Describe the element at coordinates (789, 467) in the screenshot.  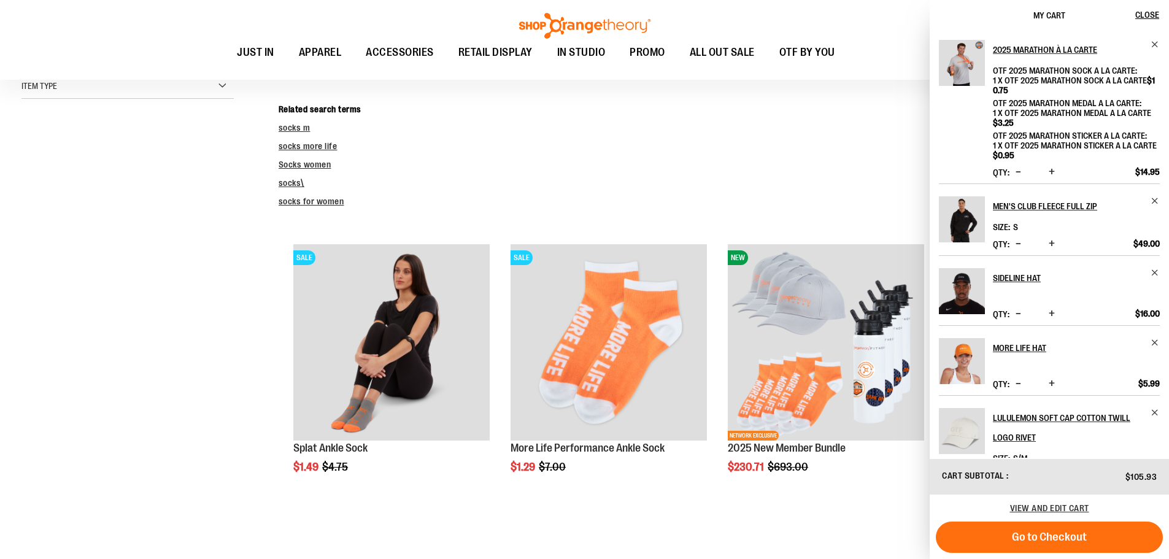
I see `span: $693.00` at that location.